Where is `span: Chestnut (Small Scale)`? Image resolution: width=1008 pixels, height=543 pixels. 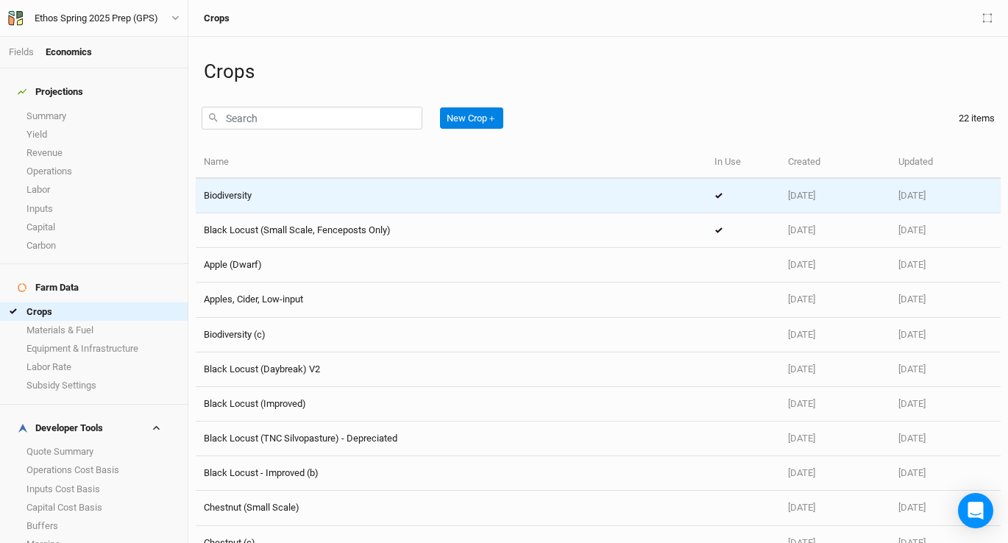 span: Chestnut (Small Scale) is located at coordinates (252, 507).